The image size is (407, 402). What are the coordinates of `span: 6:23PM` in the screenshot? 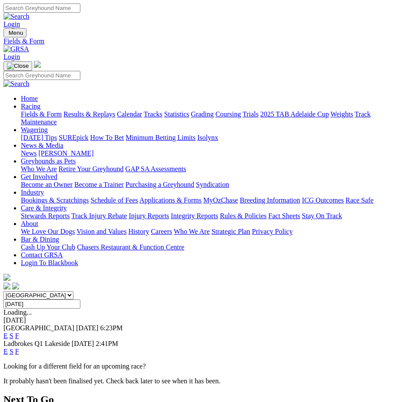 It's located at (112, 328).